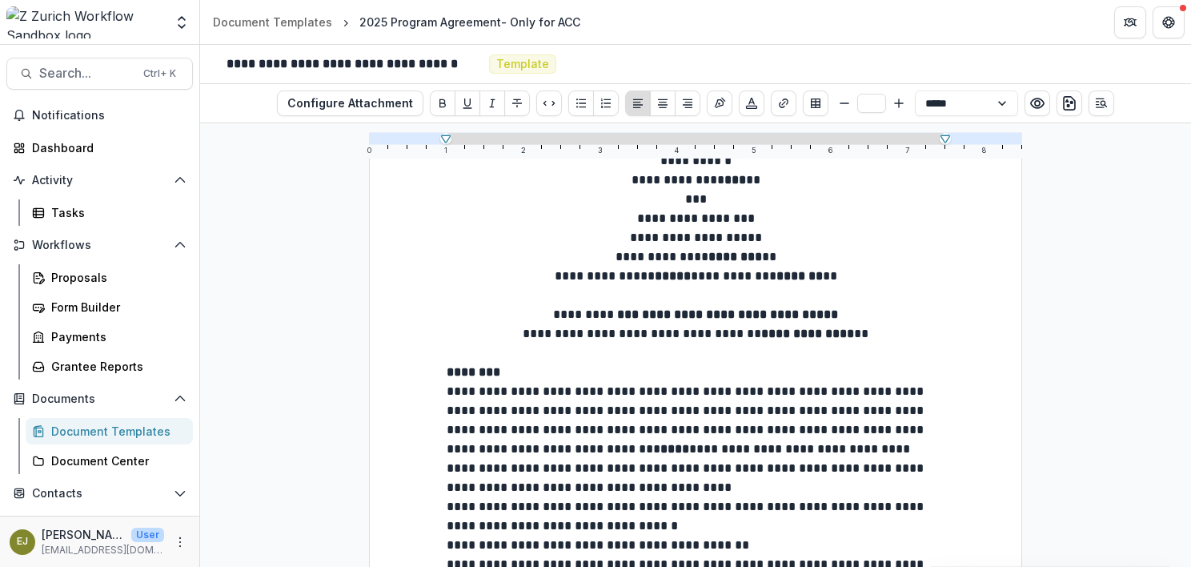 This screenshot has height=567, width=1191. I want to click on button: Notifications, so click(99, 115).